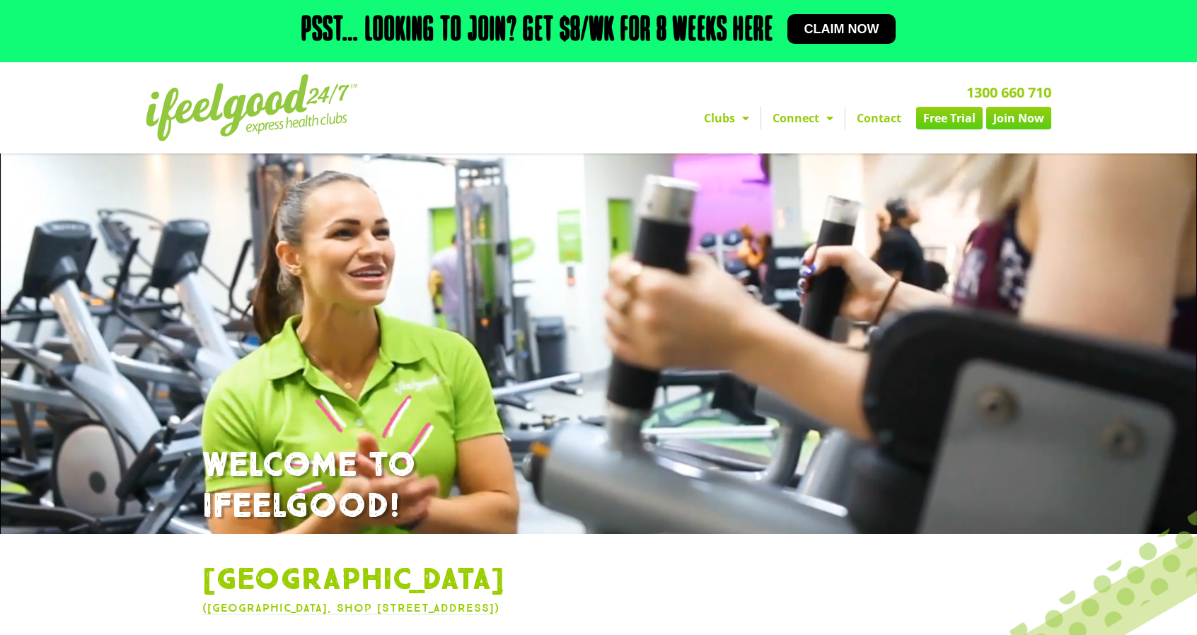 This screenshot has width=1197, height=635. Describe the element at coordinates (842, 29) in the screenshot. I see `span: Claim now` at that location.